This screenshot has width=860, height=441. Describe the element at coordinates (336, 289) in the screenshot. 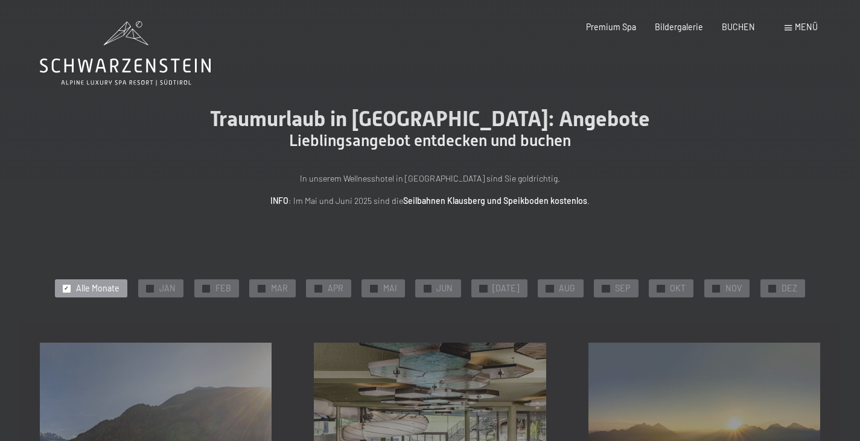

I see `span: APR` at that location.